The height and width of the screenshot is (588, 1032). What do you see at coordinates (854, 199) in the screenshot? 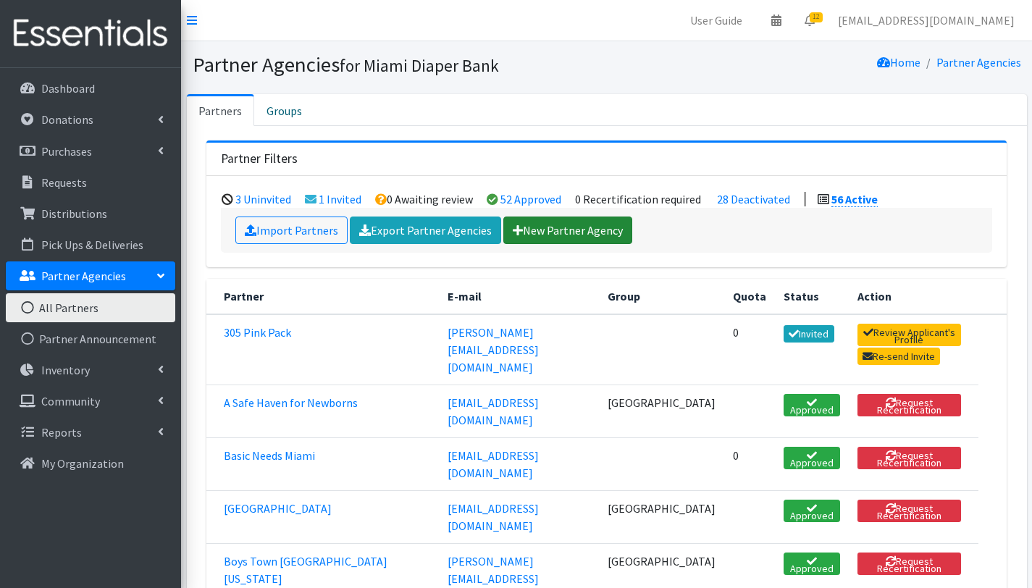
I see `a: 56 Active` at bounding box center [854, 199].